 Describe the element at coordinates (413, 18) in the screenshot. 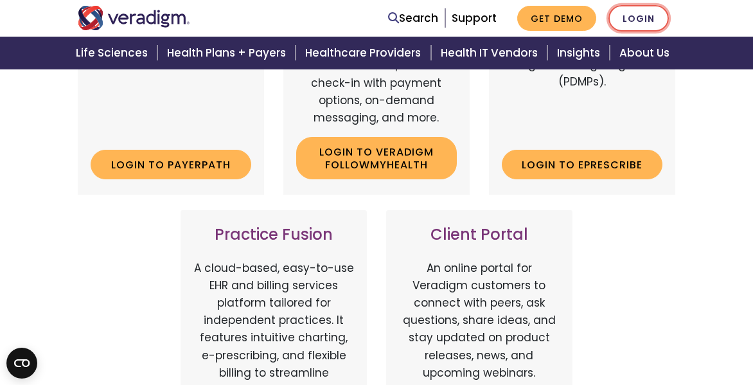

I see `a: Search` at that location.